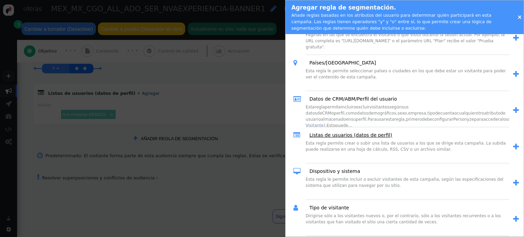 Image resolution: width=524 pixels, height=237 pixels. Describe the element at coordinates (406, 146) in the screenshot. I see `font: Esta regla permite crear o subir una lista de usuarios a los que se dirige esta campaña. La subid...` at that location.